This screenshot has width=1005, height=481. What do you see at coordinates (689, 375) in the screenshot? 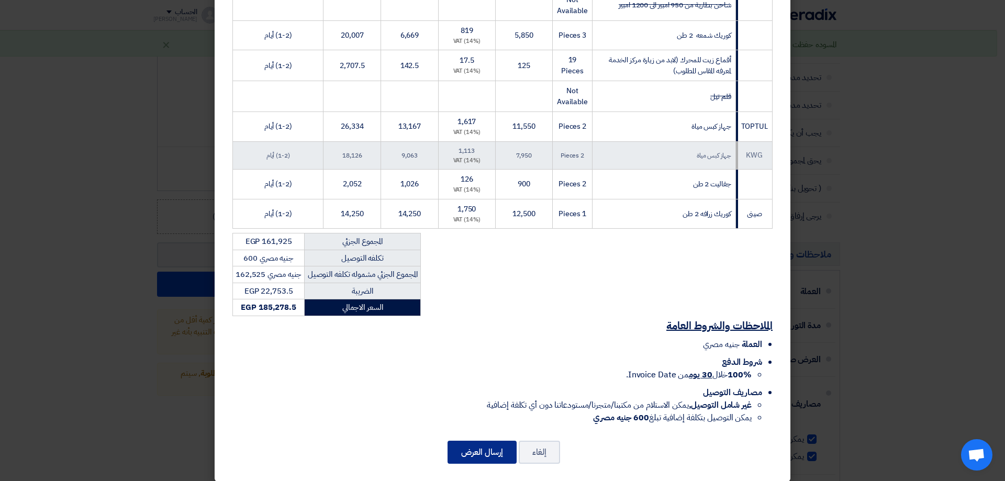
I see `span: خلال من Invoice Date.` at bounding box center [689, 375].